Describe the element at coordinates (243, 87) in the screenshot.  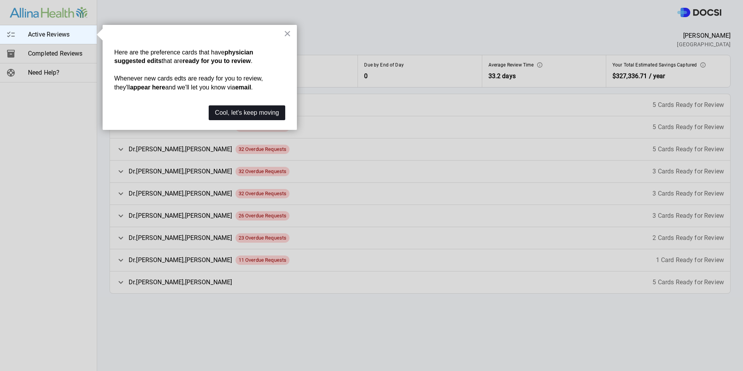
I see `strong: email` at that location.